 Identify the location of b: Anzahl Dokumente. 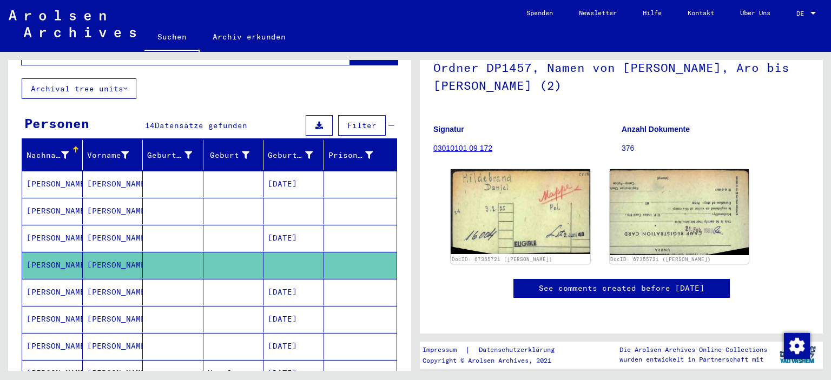
(656, 129).